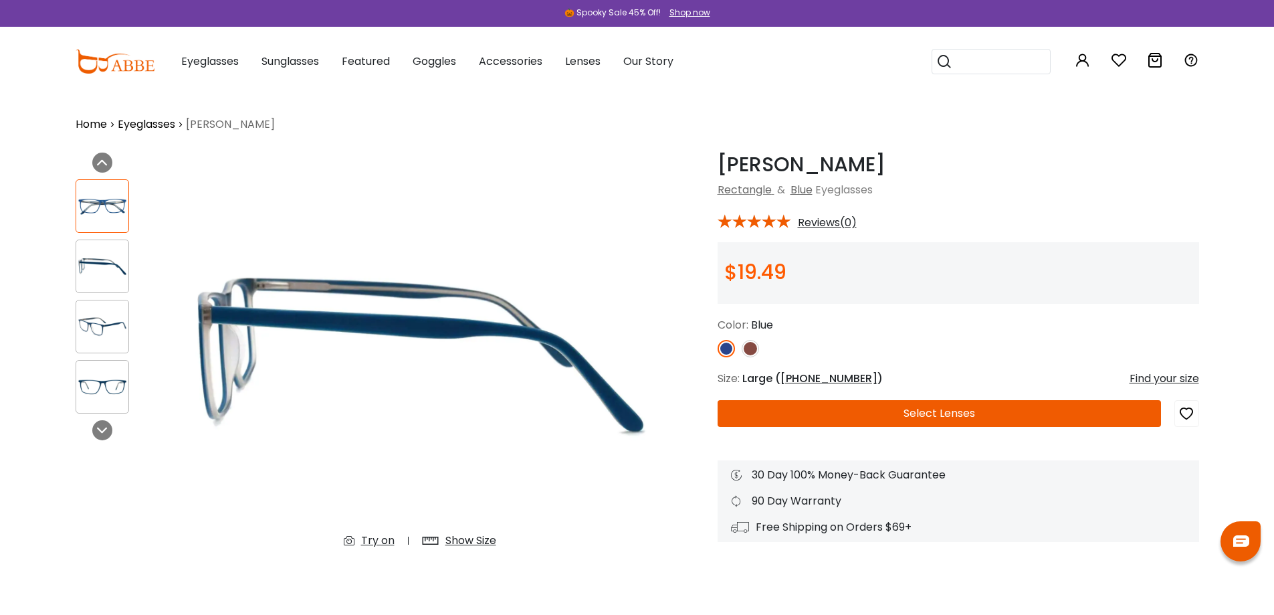  Describe the element at coordinates (733, 324) in the screenshot. I see `span: Color:` at that location.